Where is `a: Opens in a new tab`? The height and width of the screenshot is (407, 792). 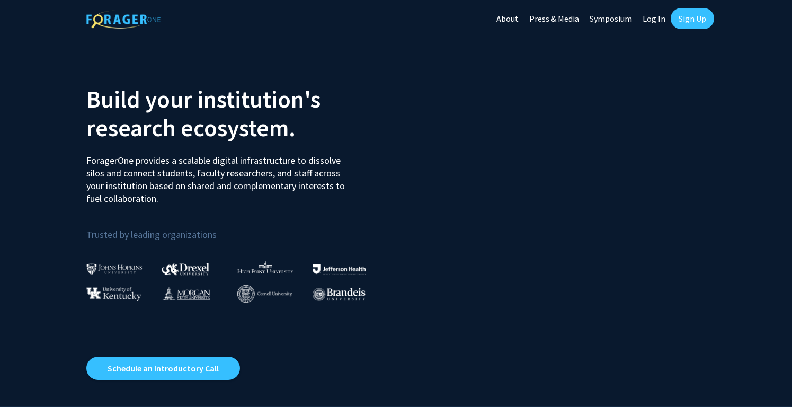 a: Opens in a new tab is located at coordinates (163, 368).